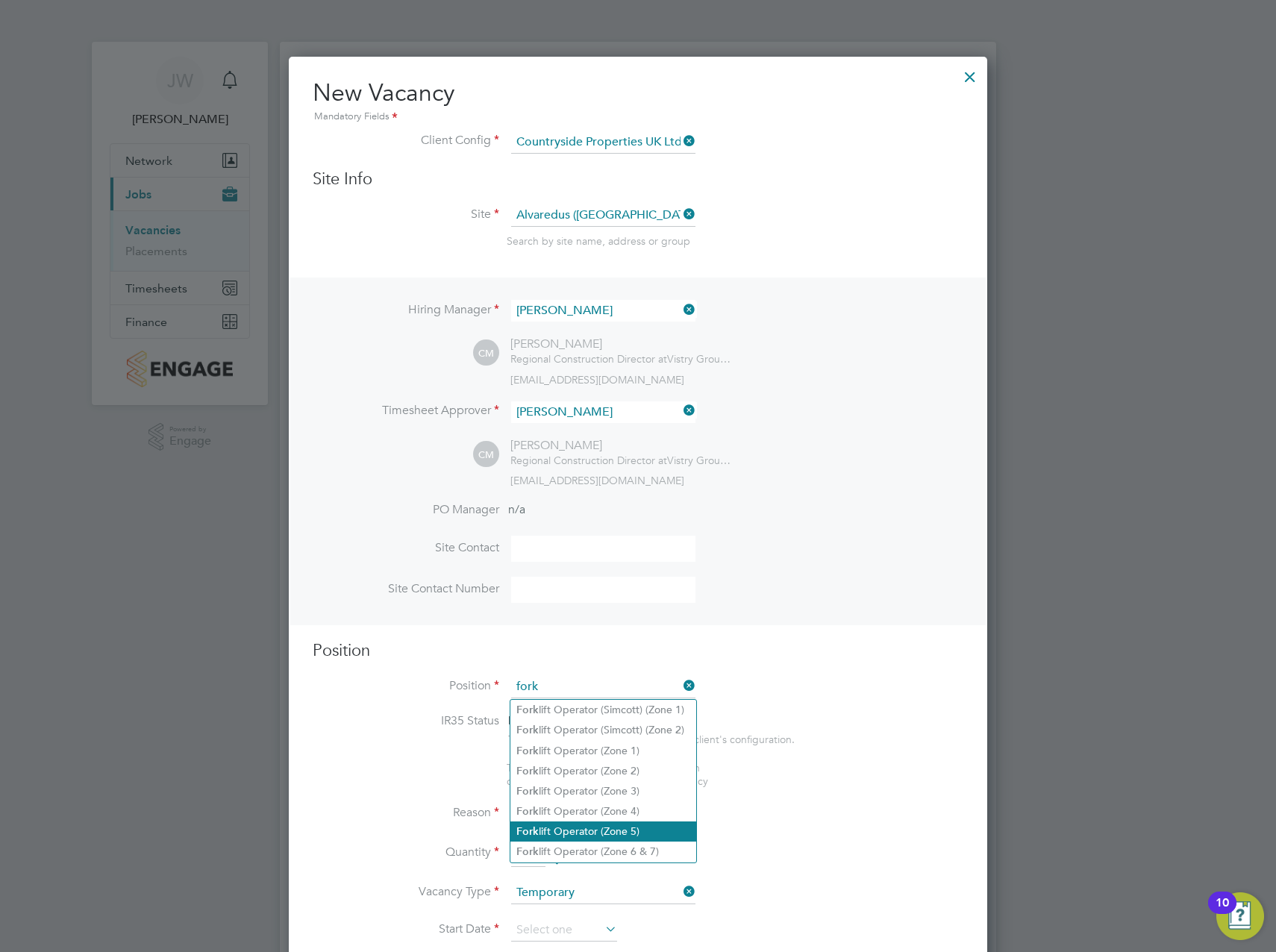 Image resolution: width=1276 pixels, height=952 pixels. What do you see at coordinates (406, 891) in the screenshot?
I see `label: Vacancy Type` at bounding box center [406, 891].